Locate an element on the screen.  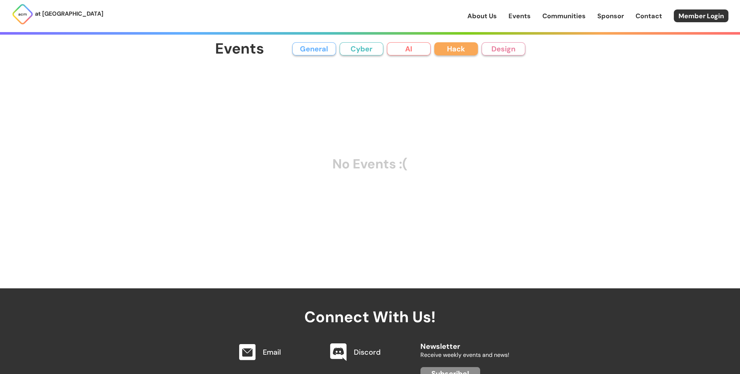
a: Discord is located at coordinates (367, 352).